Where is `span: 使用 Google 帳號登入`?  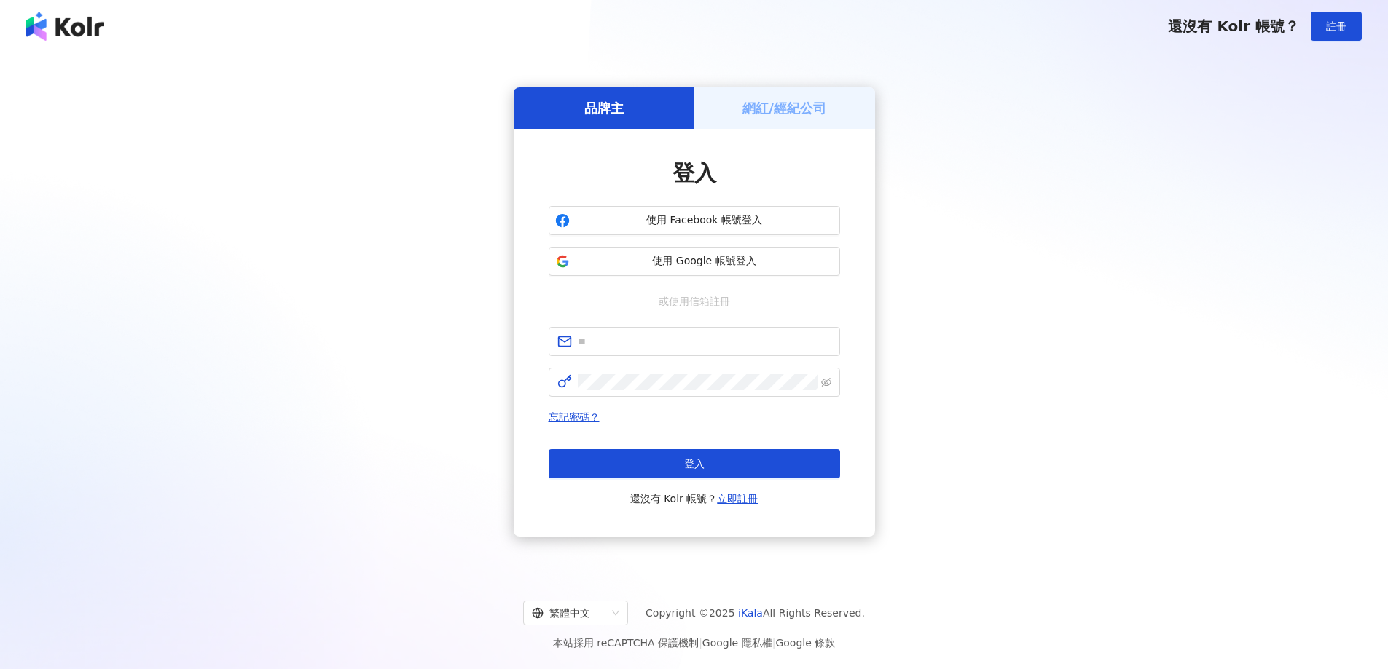
span: 使用 Google 帳號登入 is located at coordinates (704, 262).